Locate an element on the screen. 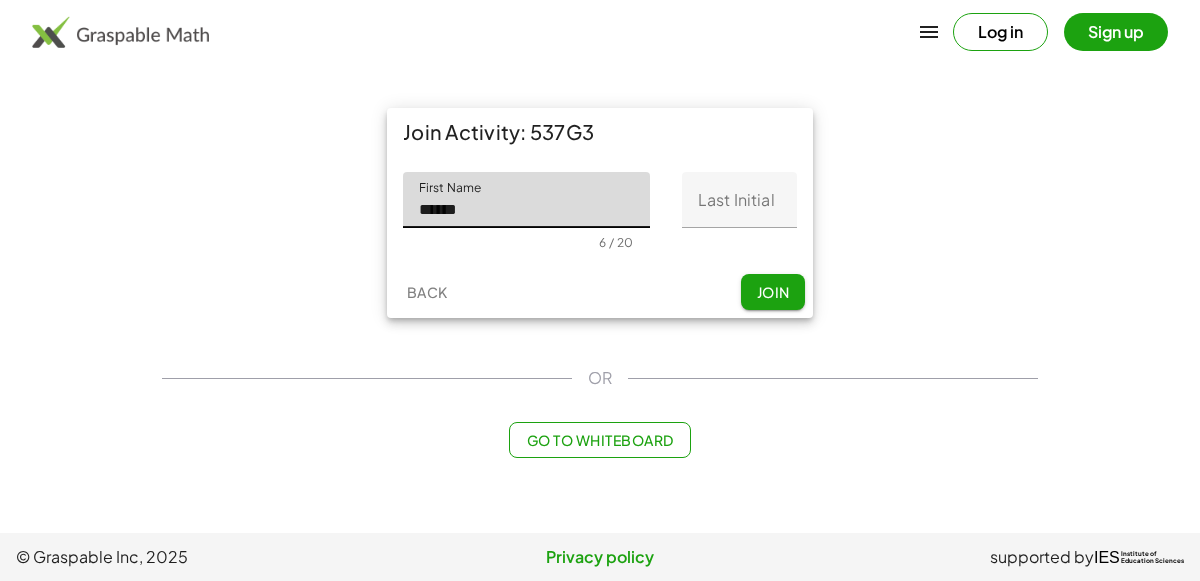 This screenshot has width=1200, height=581. button: Join is located at coordinates (773, 292).